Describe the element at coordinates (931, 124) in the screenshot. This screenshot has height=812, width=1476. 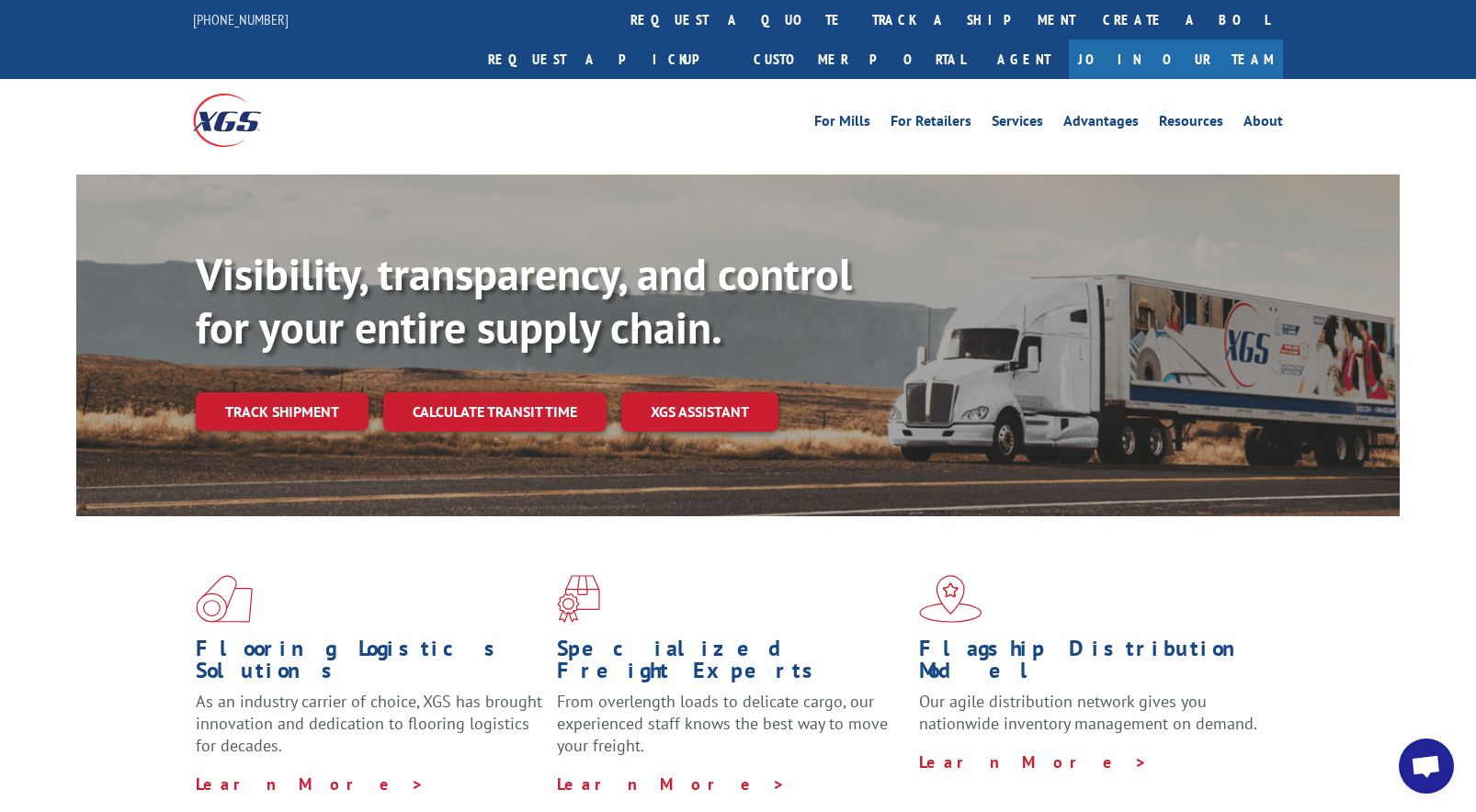
I see `a: For Retailers` at that location.